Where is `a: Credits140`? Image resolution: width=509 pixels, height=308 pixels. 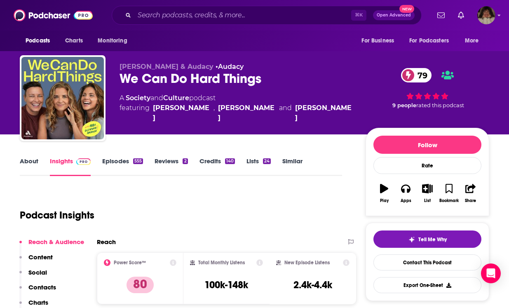
a: Credits140 is located at coordinates (217, 166).